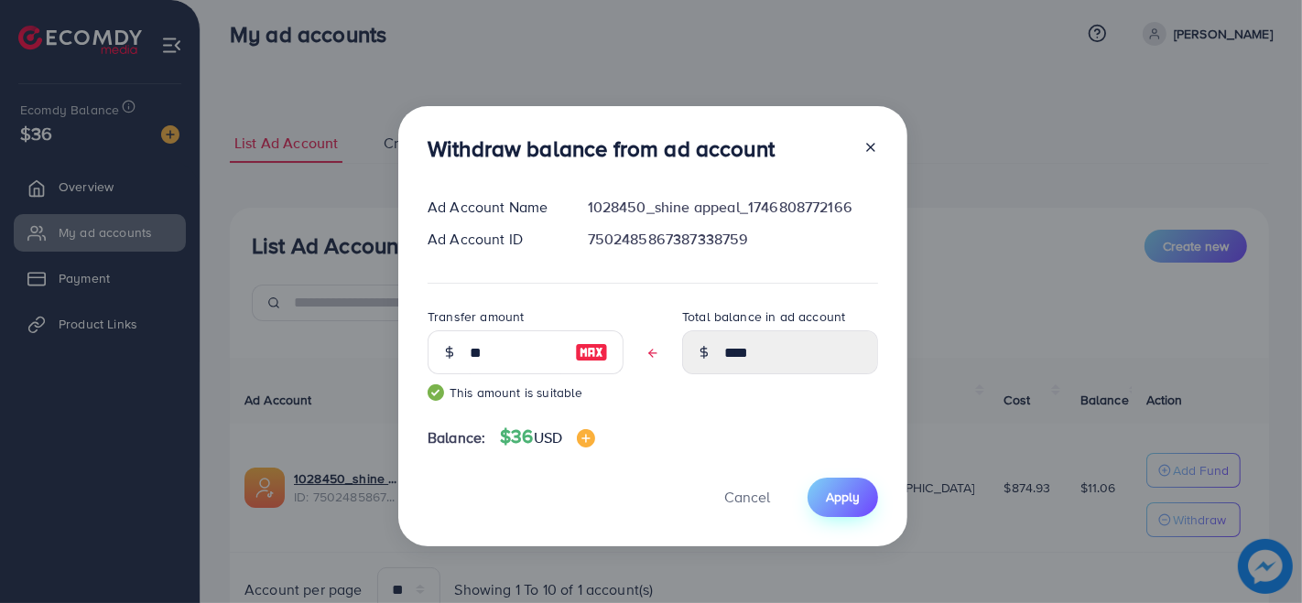  Describe the element at coordinates (732, 239) in the screenshot. I see `div: 7502485867387338759` at that location.